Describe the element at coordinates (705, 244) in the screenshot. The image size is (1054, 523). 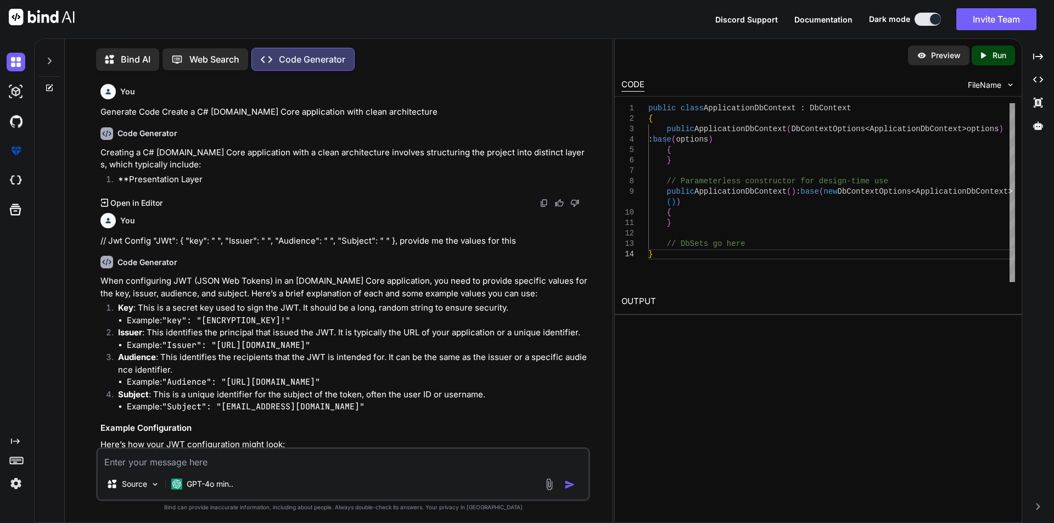
I see `span: // DbSets go here` at that location.